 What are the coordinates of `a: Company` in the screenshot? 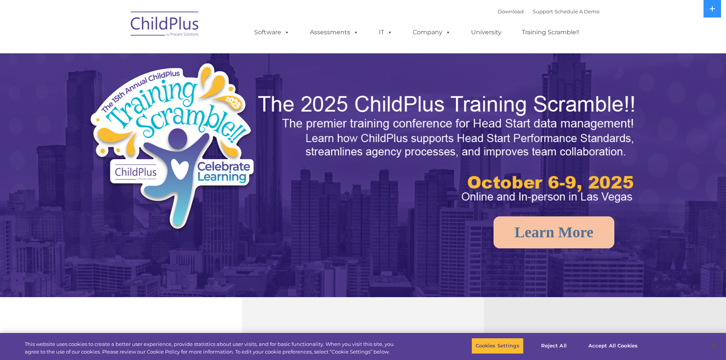 It's located at (432, 32).